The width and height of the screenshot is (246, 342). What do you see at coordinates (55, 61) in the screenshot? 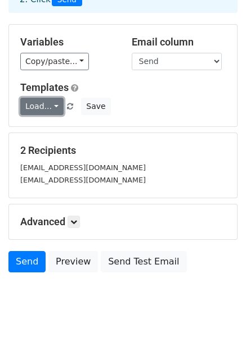
I see `a: Copy/paste...` at bounding box center [55, 61].